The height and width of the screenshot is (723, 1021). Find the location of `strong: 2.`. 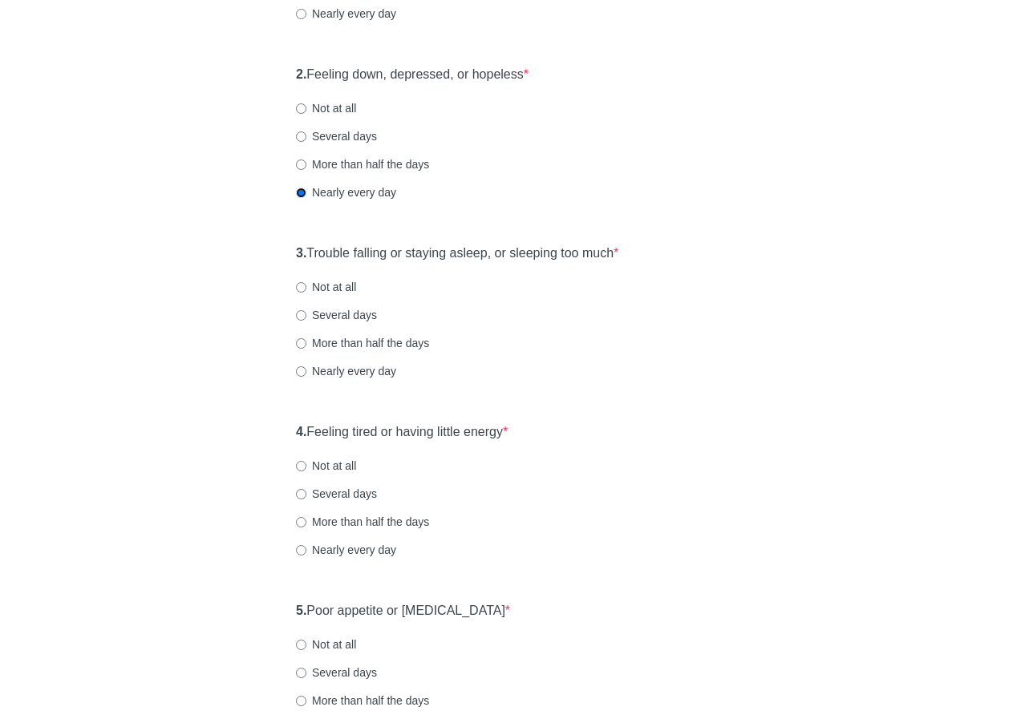

strong: 2. is located at coordinates (301, 74).